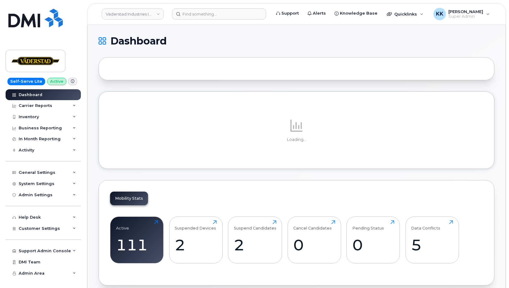  Describe the element at coordinates (255, 225) in the screenshot. I see `div: Suspend Candidates` at that location.